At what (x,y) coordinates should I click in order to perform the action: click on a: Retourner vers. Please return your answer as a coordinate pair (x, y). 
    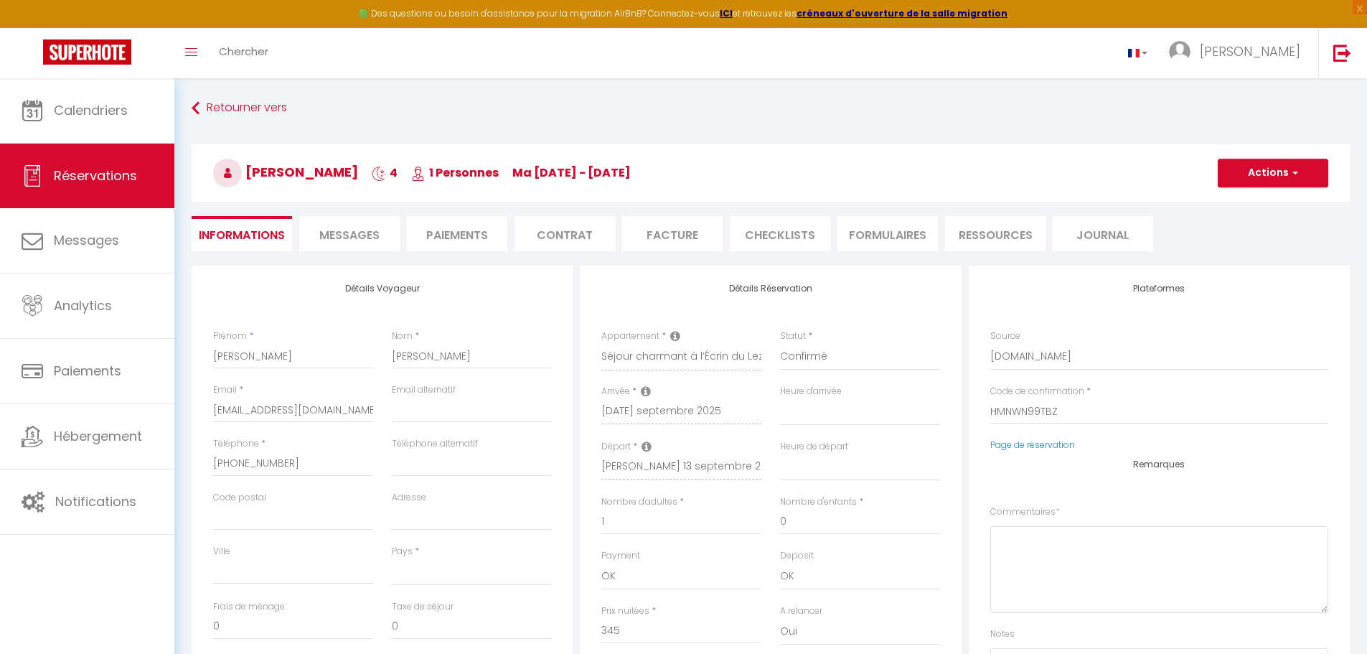
    Looking at the image, I should click on (771, 108).